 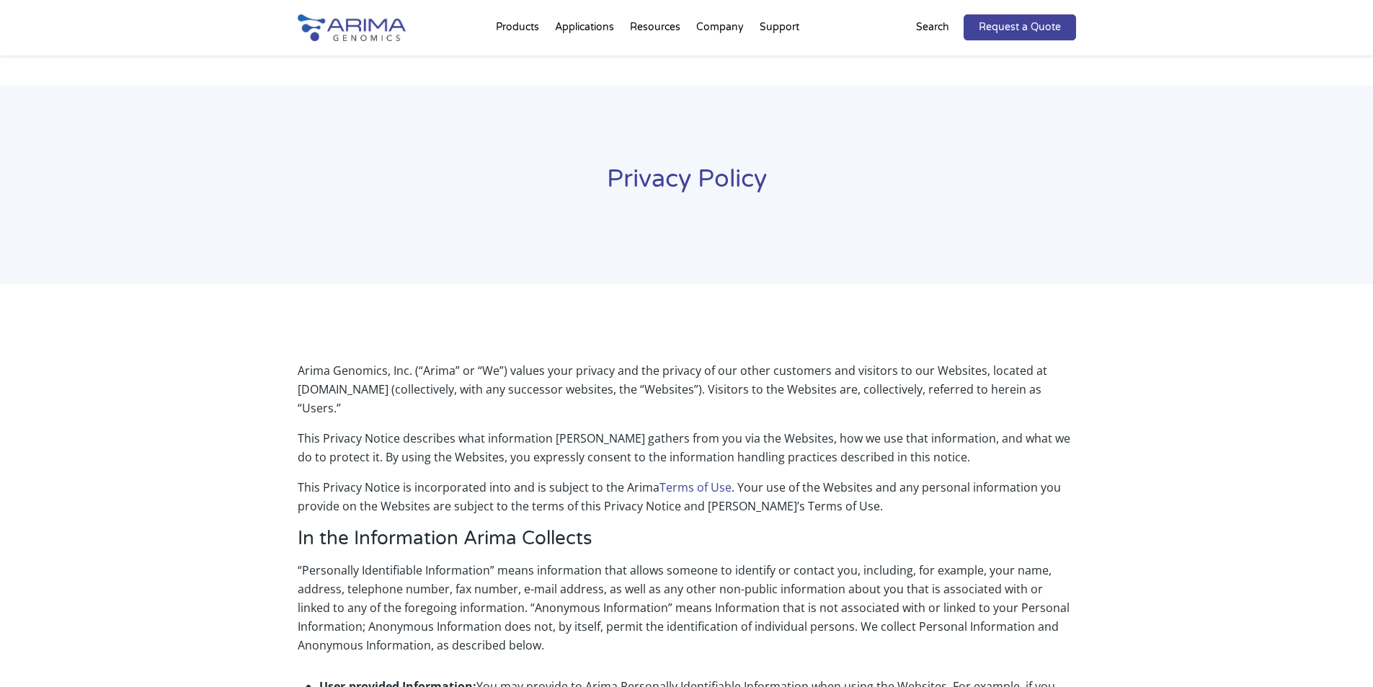 What do you see at coordinates (695, 487) in the screenshot?
I see `a: Terms of Use` at bounding box center [695, 487].